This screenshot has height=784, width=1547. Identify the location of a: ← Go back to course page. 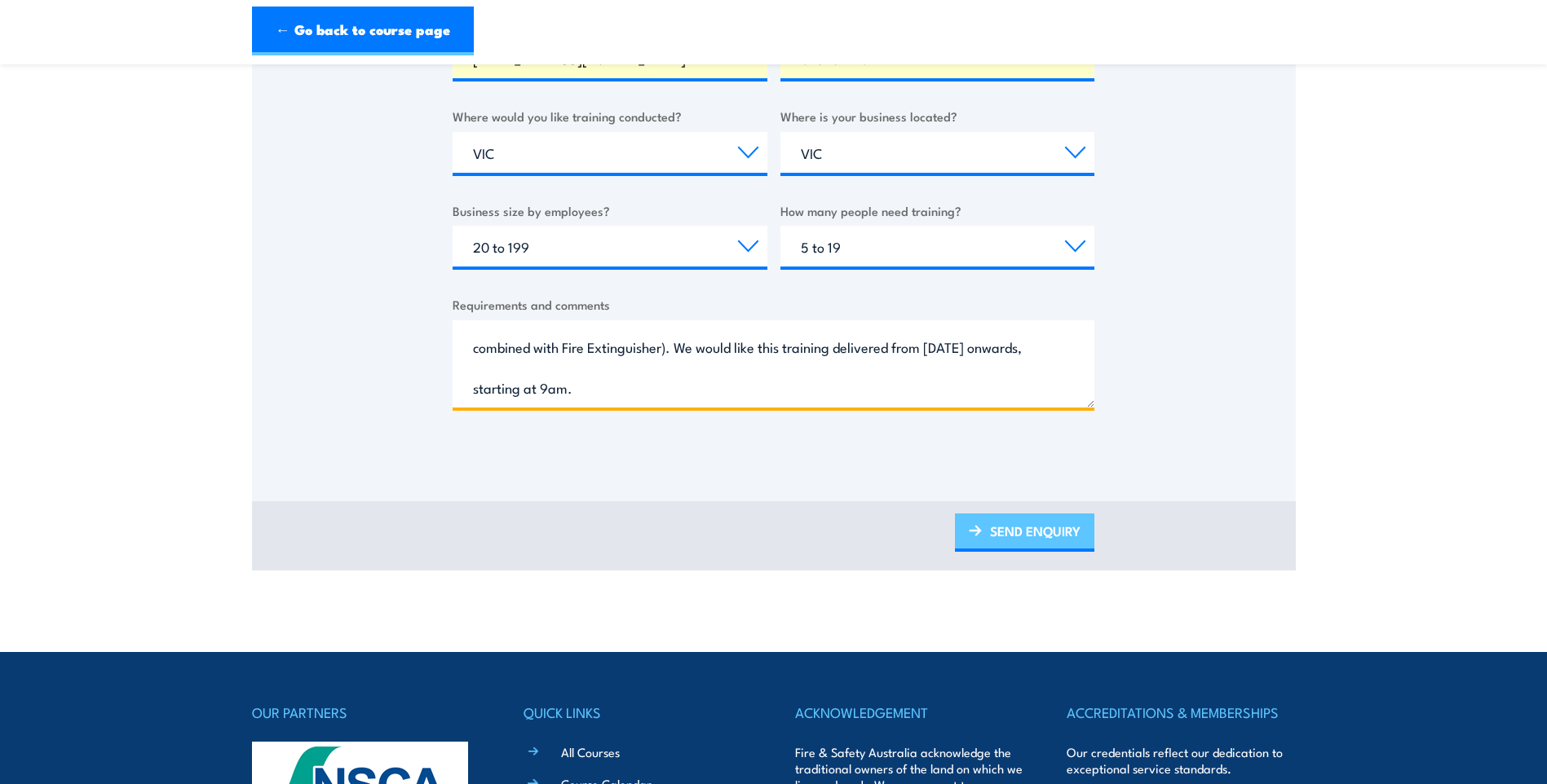
(363, 31).